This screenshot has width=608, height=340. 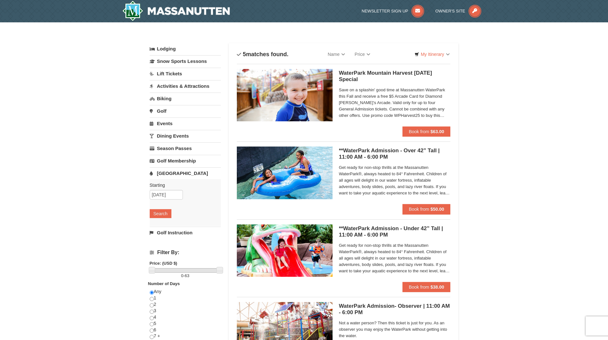 What do you see at coordinates (185, 252) in the screenshot?
I see `h4: Filter By:` at bounding box center [185, 252].